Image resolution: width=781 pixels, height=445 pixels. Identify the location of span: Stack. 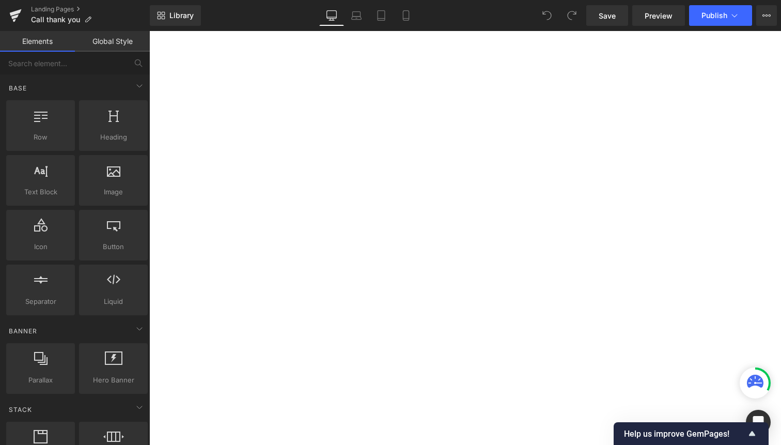
(20, 409).